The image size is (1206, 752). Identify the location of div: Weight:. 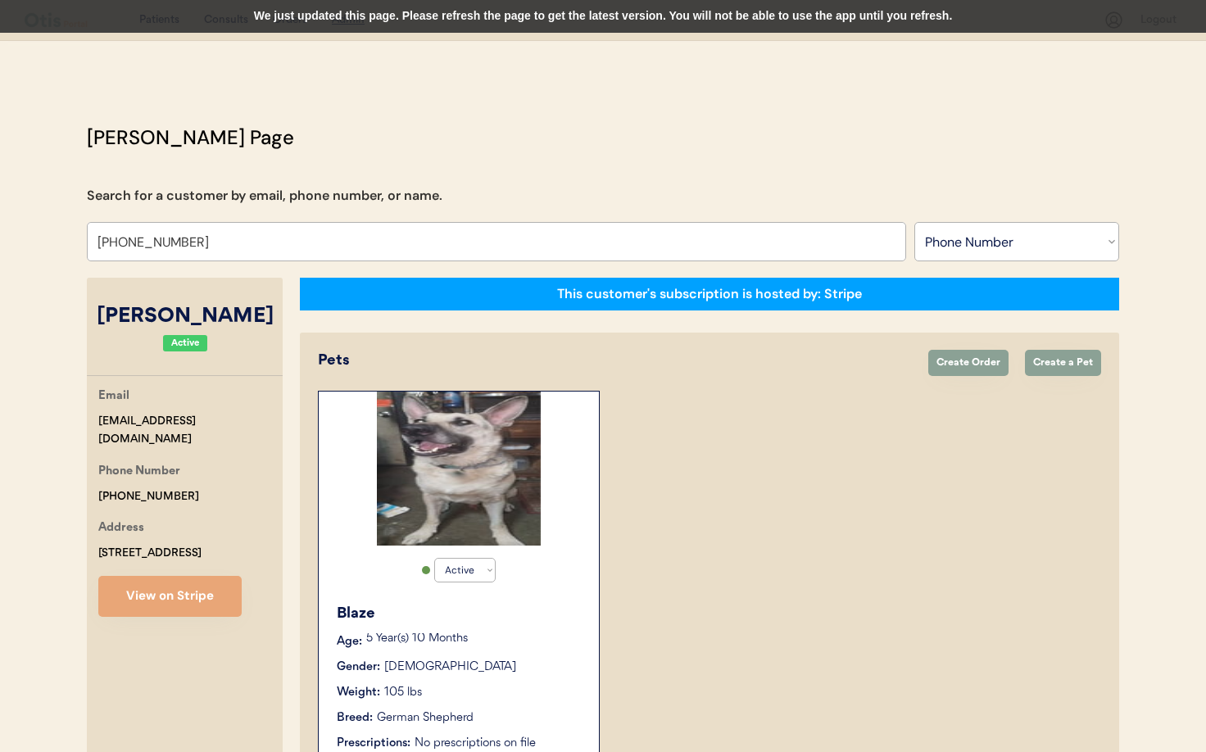
(358, 692).